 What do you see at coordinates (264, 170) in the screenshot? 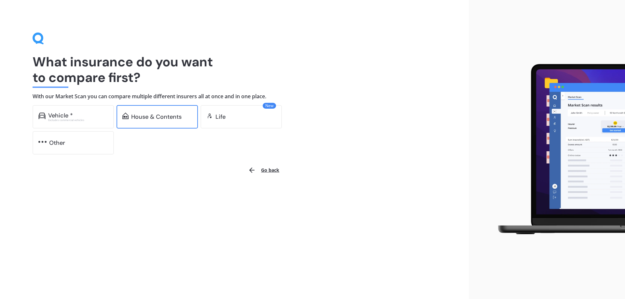
I see `button: Go back` at bounding box center [264, 170].